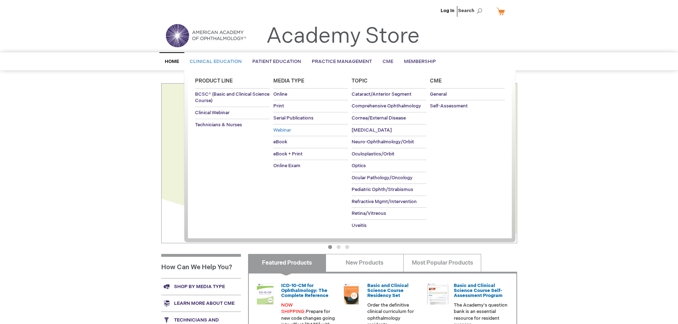 This screenshot has width=678, height=324. Describe the element at coordinates (359, 166) in the screenshot. I see `span: Optics` at that location.